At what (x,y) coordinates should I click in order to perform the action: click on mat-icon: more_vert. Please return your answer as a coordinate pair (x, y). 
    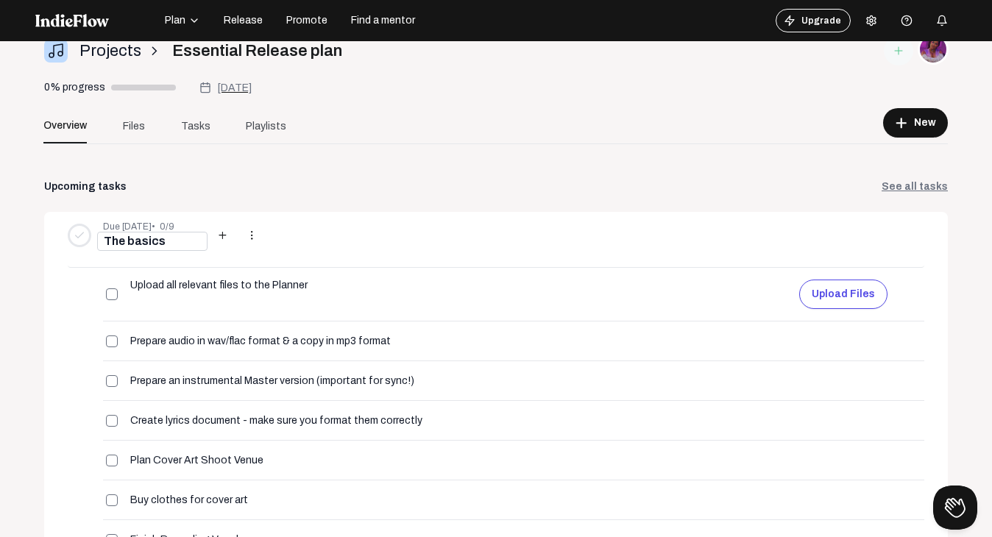
    Looking at the image, I should click on (252, 235).